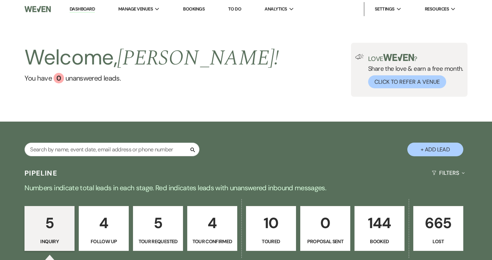  Describe the element at coordinates (276, 9) in the screenshot. I see `span: Analytics` at that location.